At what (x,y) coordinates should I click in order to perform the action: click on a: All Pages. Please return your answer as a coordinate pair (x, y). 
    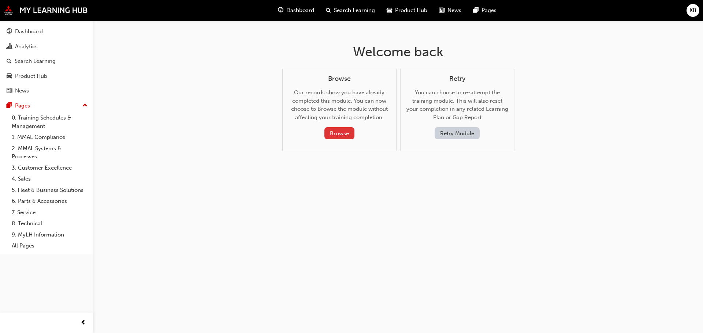
    Looking at the image, I should click on (49, 246).